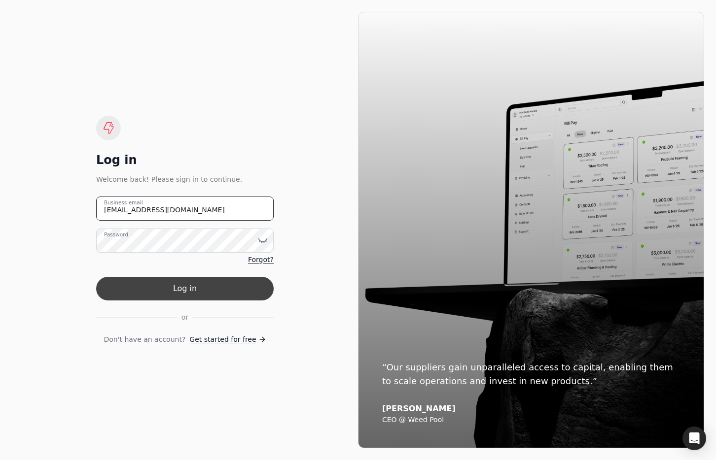  What do you see at coordinates (227, 340) in the screenshot?
I see `a: Get started for free` at bounding box center [227, 340].